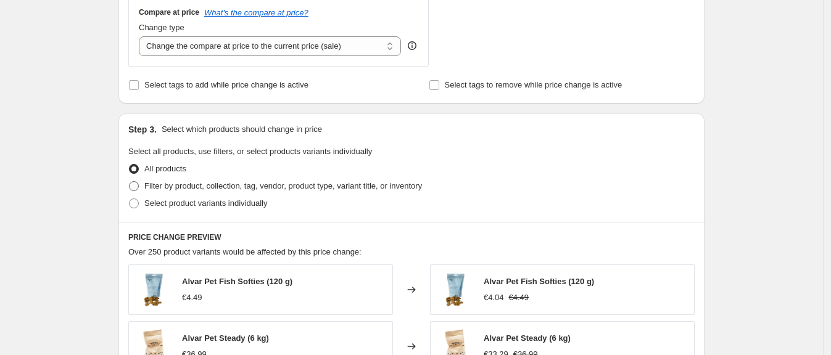  I want to click on div: €4.49, so click(192, 298).